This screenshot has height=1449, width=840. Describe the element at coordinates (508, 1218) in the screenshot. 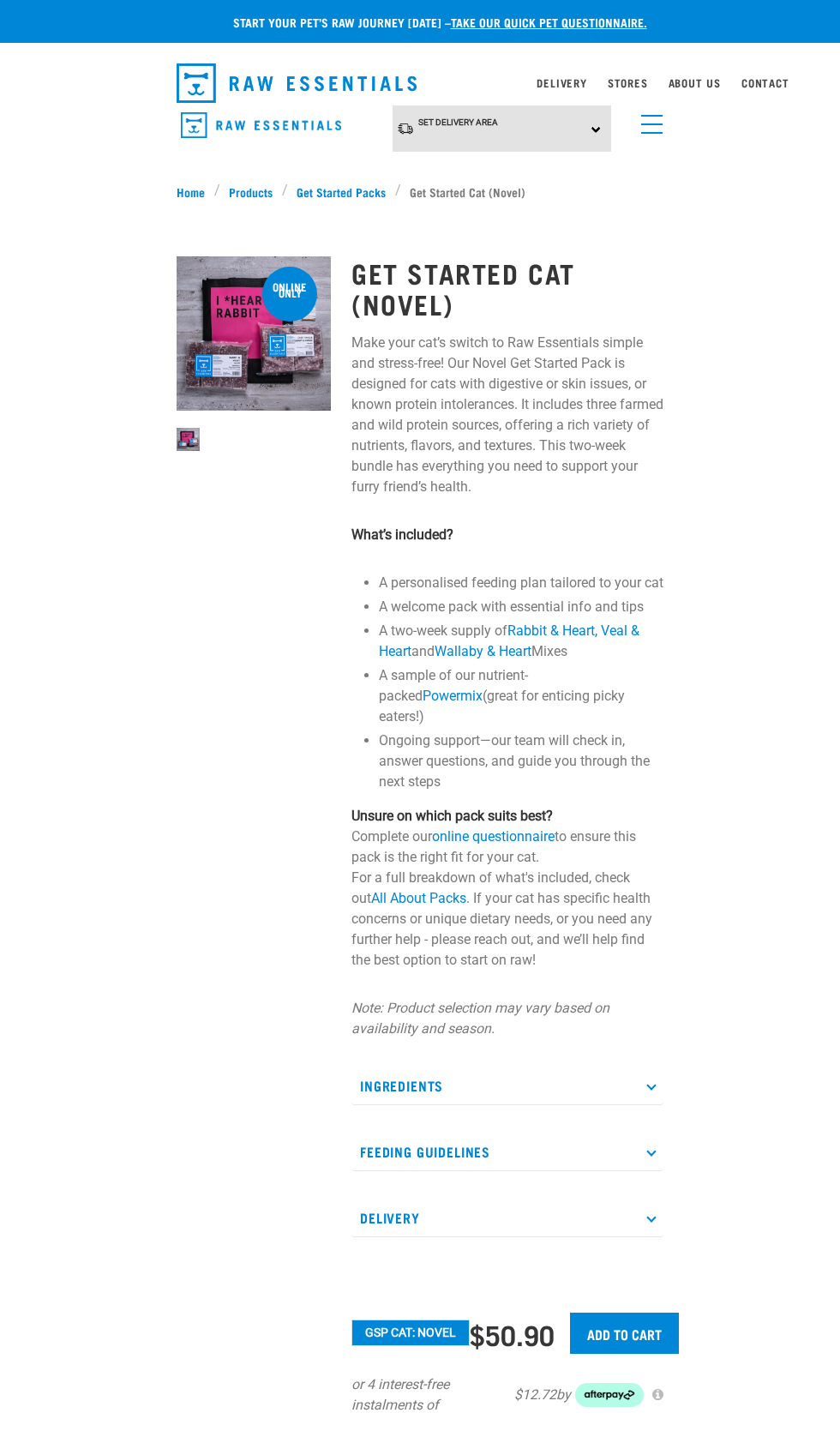

I see `p: Delivery` at that location.